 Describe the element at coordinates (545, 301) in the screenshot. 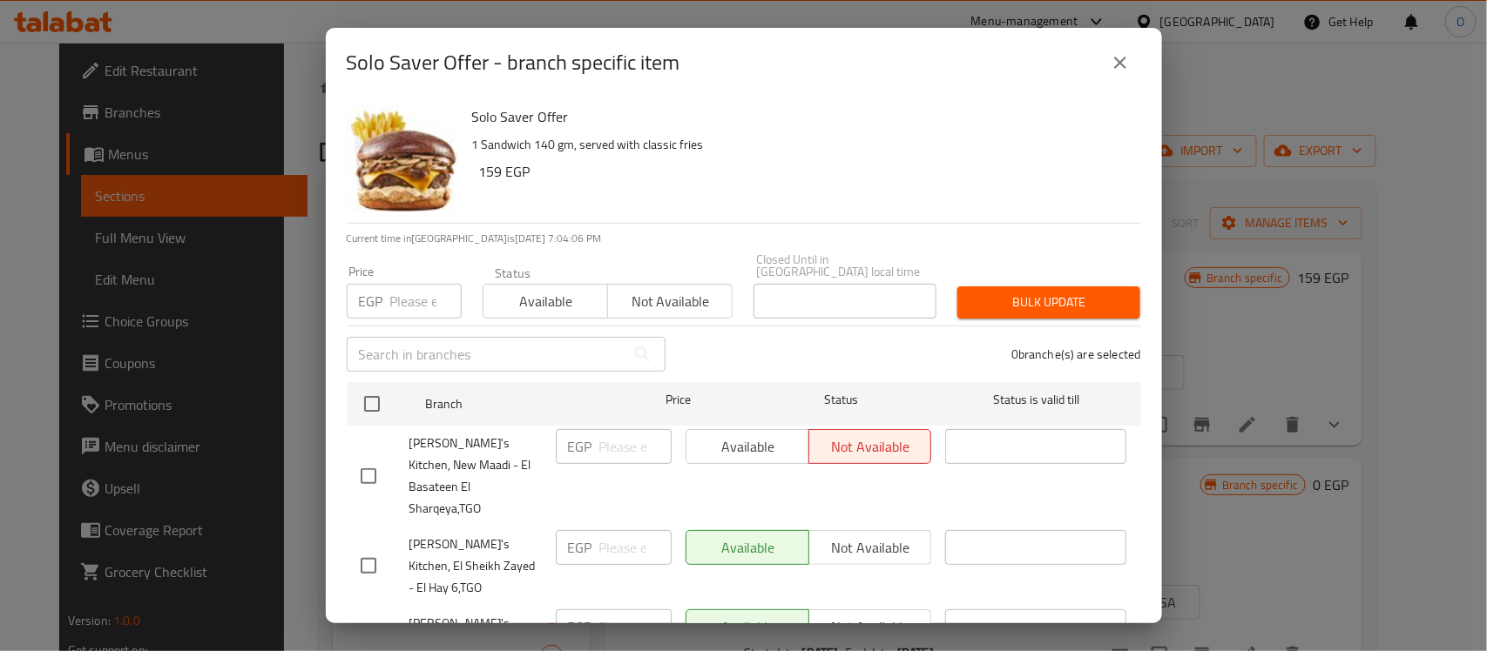

I see `span: Available` at that location.